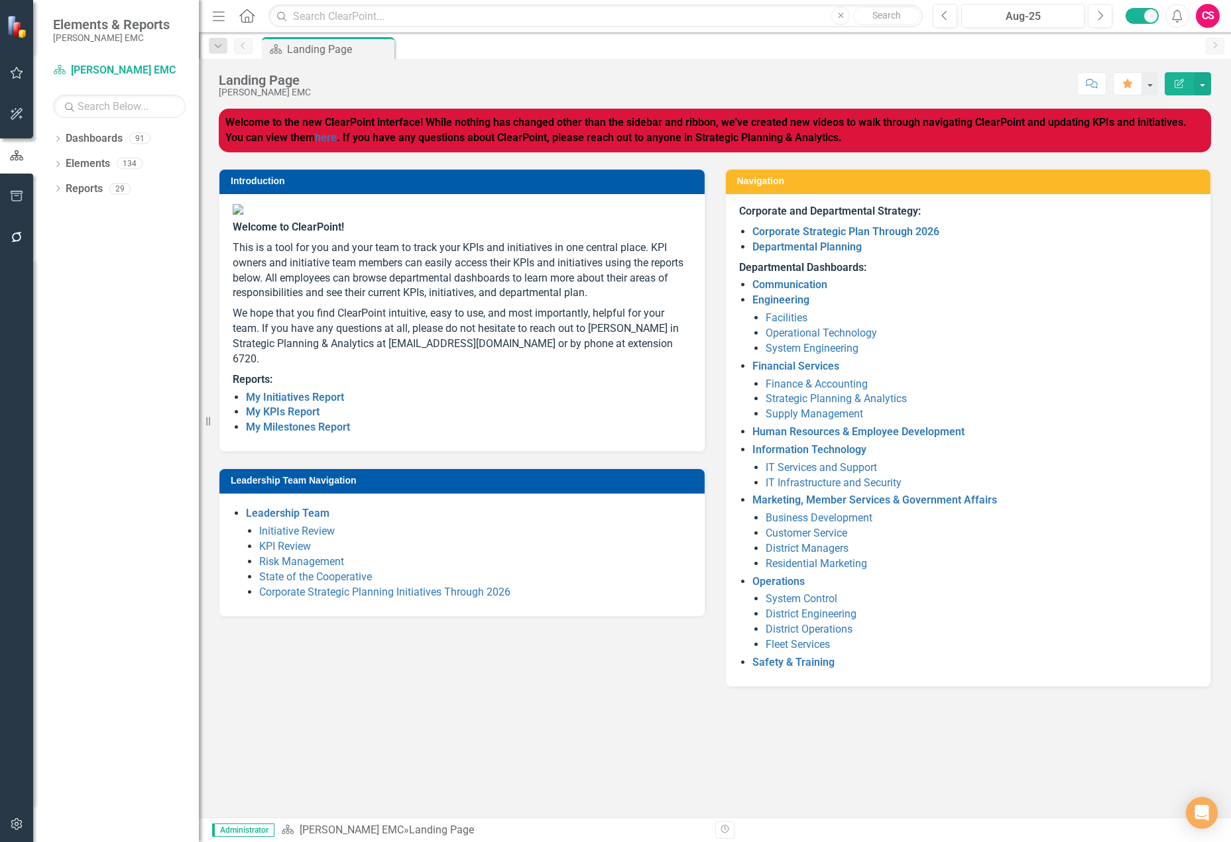 This screenshot has height=842, width=1231. I want to click on a: My Initiatives Report, so click(295, 397).